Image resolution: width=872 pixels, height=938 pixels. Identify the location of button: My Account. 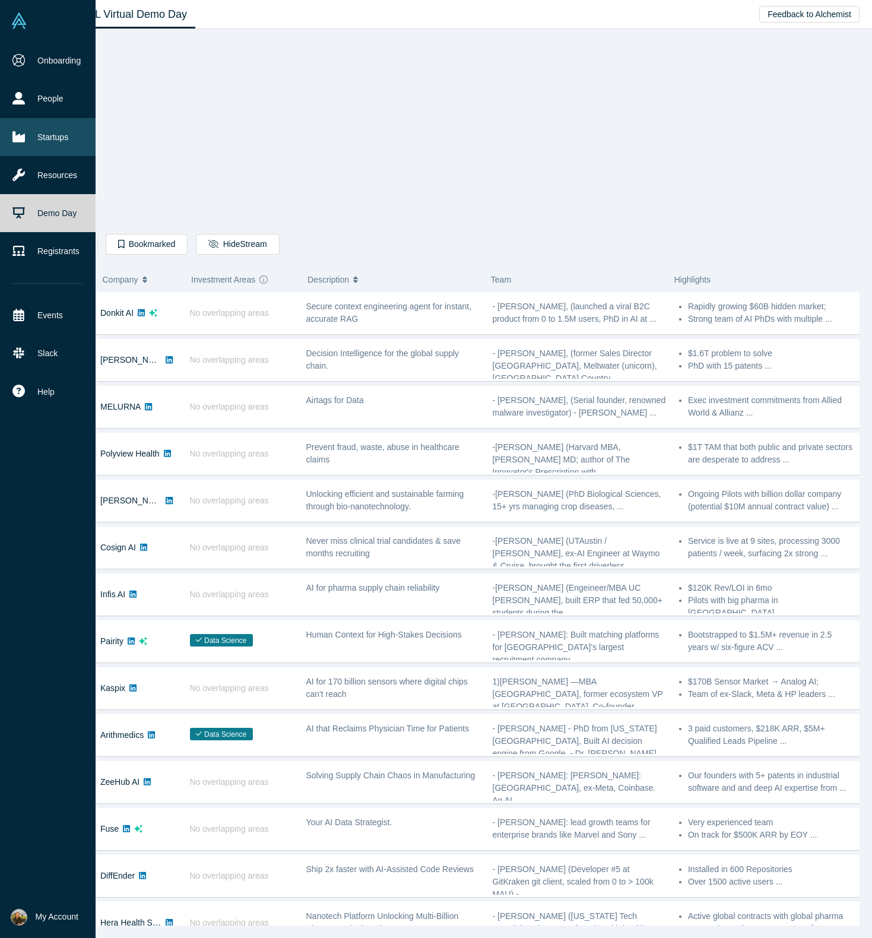
(45, 917).